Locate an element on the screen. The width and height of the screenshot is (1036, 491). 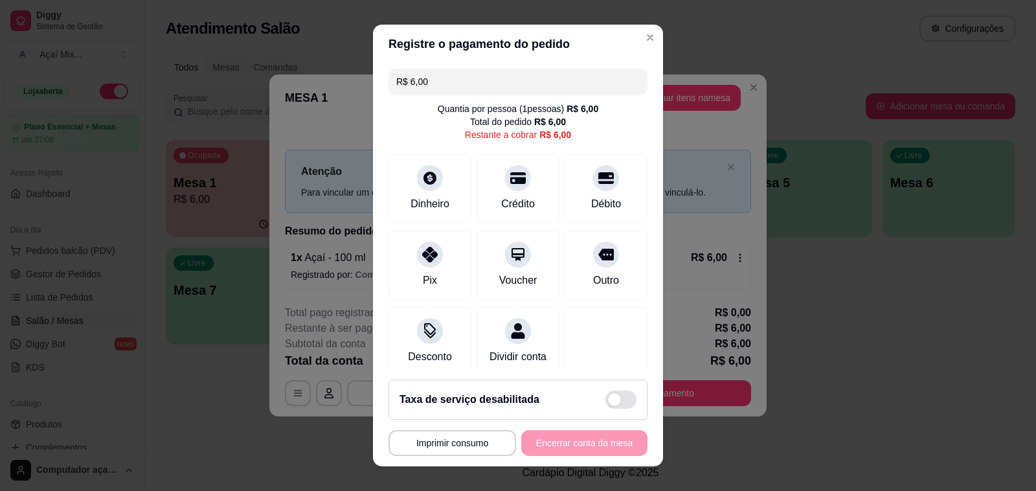
button: Imprimir consumo is located at coordinates (452, 443).